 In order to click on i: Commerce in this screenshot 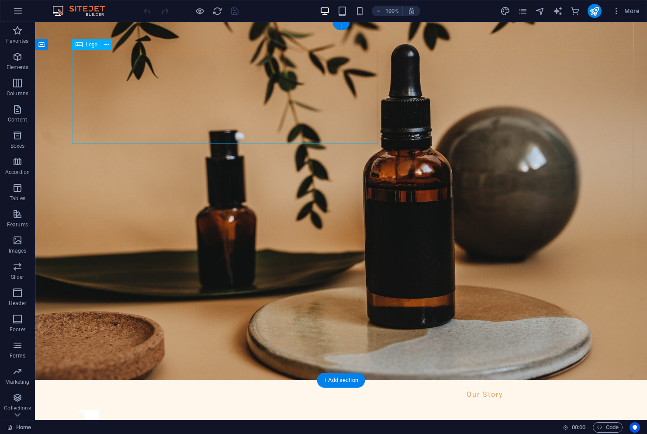, I will do `click(575, 11)`.